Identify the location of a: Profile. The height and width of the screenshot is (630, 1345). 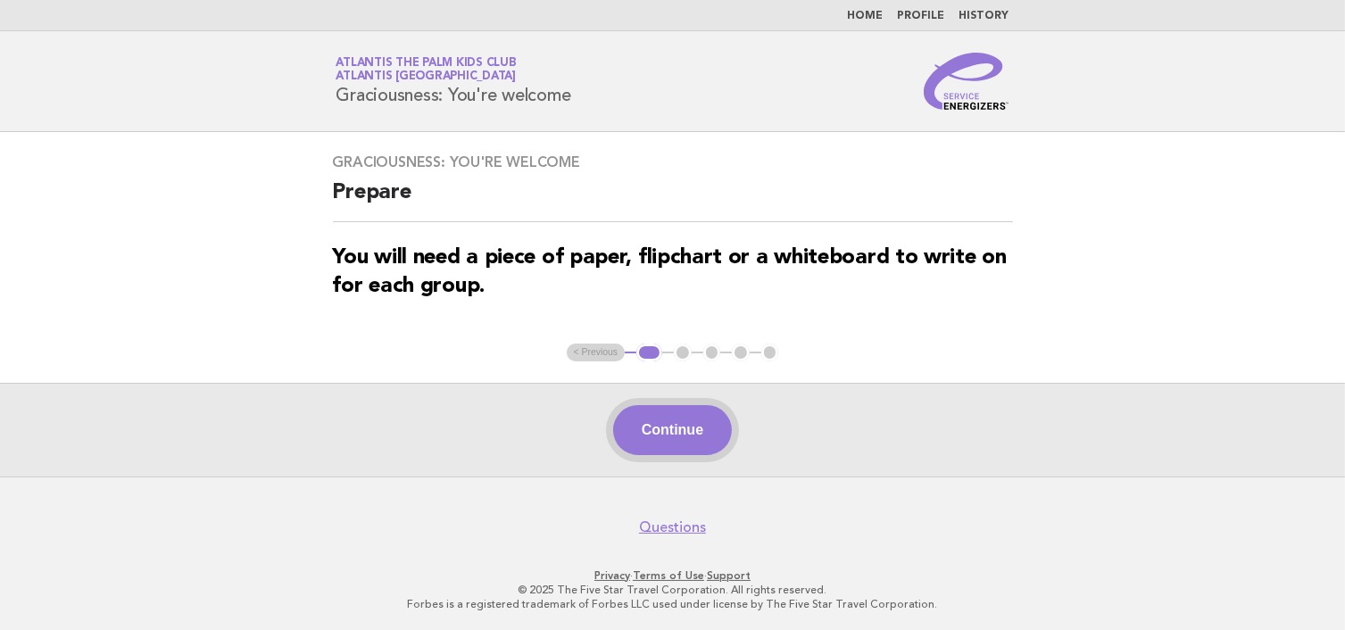
(921, 16).